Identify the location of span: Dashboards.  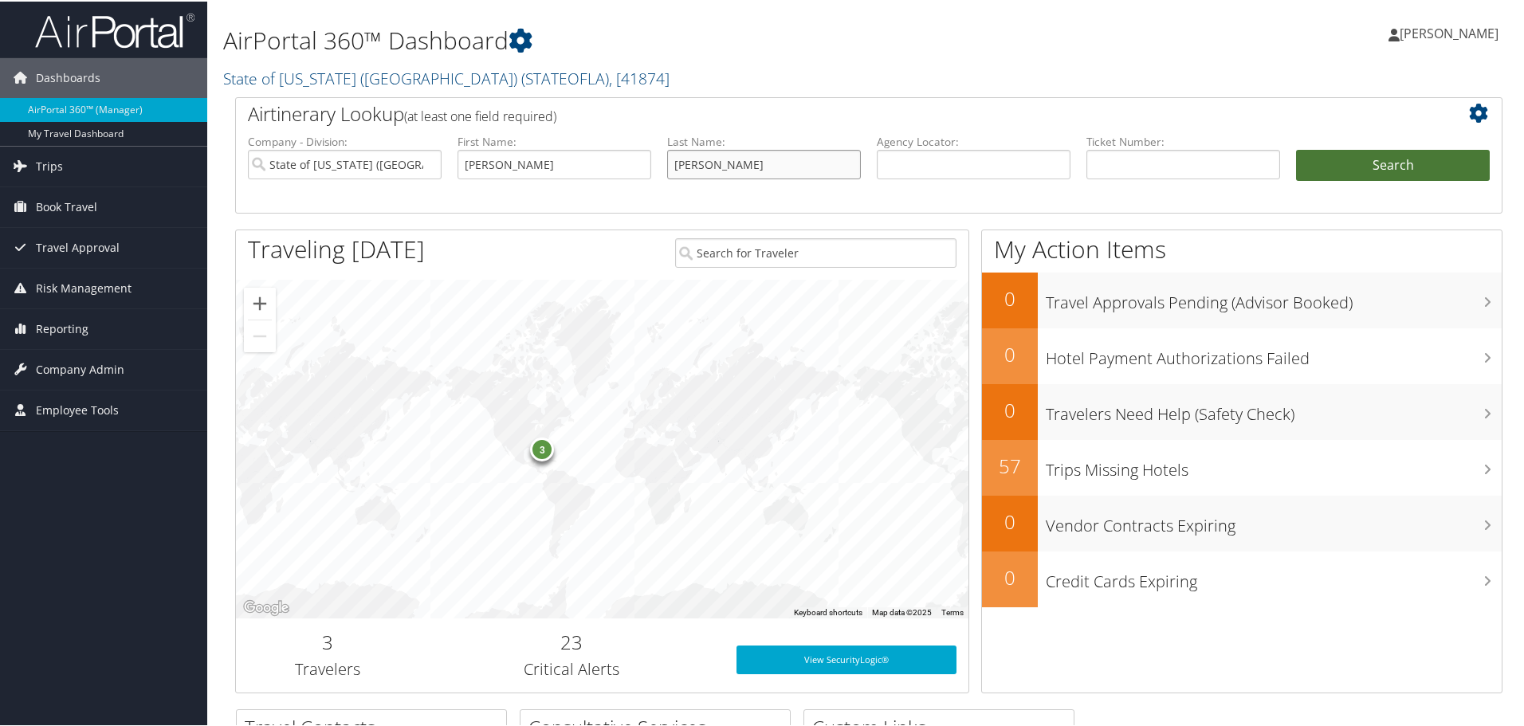
(68, 77).